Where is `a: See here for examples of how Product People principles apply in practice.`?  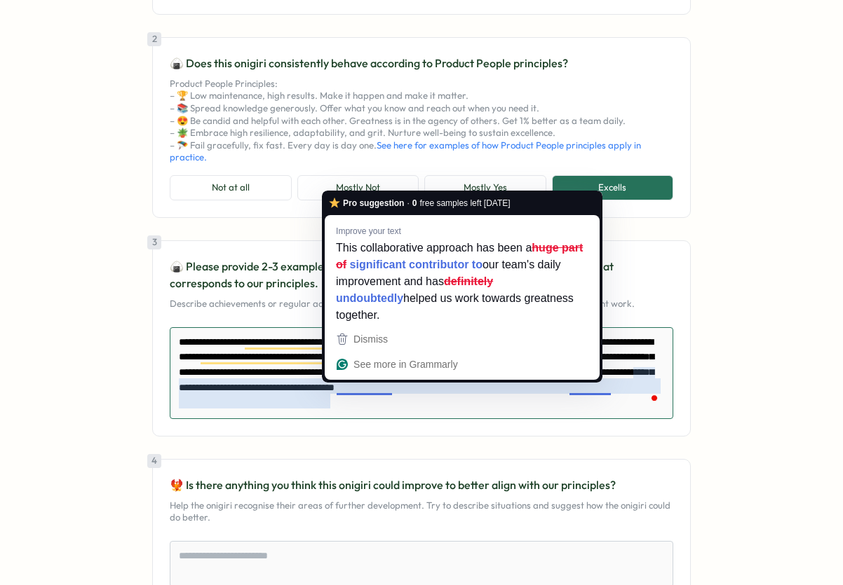
a: See here for examples of how Product People principles apply in practice. is located at coordinates (405, 151).